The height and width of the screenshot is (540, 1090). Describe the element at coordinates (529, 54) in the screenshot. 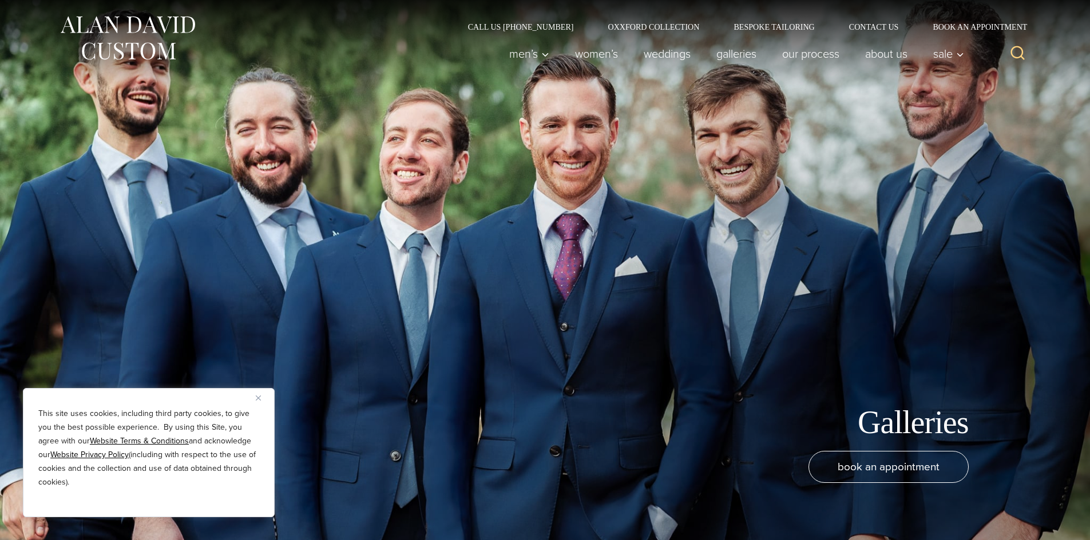

I see `span: Men’s` at that location.